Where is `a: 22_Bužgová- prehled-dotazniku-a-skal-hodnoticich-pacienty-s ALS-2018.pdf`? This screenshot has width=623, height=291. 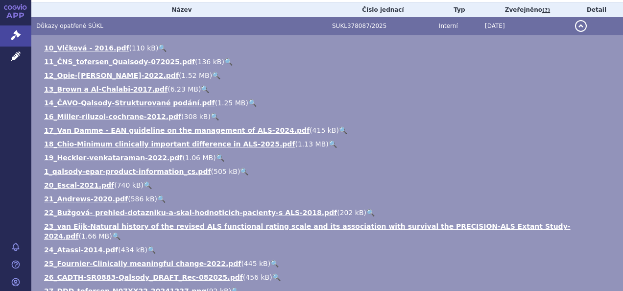 a: 22_Bužgová- prehled-dotazniku-a-skal-hodnoticich-pacienty-s ALS-2018.pdf is located at coordinates (191, 213).